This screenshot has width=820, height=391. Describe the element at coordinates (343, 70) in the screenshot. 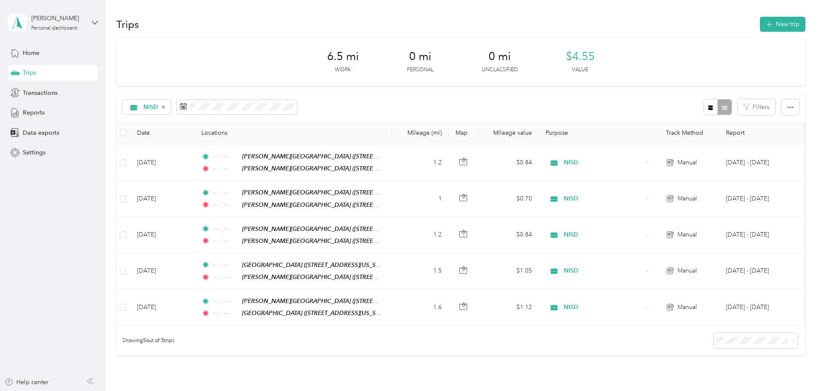

I see `p: Work` at that location.